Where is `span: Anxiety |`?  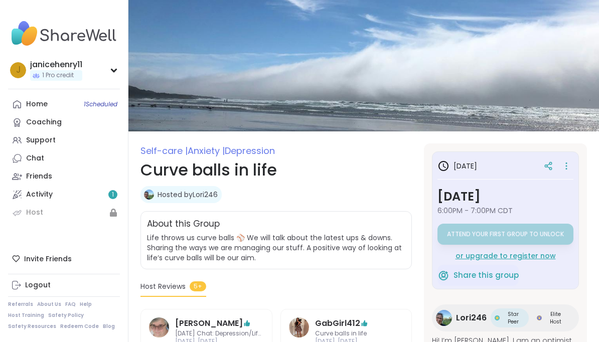
span: Anxiety | is located at coordinates (206, 150).